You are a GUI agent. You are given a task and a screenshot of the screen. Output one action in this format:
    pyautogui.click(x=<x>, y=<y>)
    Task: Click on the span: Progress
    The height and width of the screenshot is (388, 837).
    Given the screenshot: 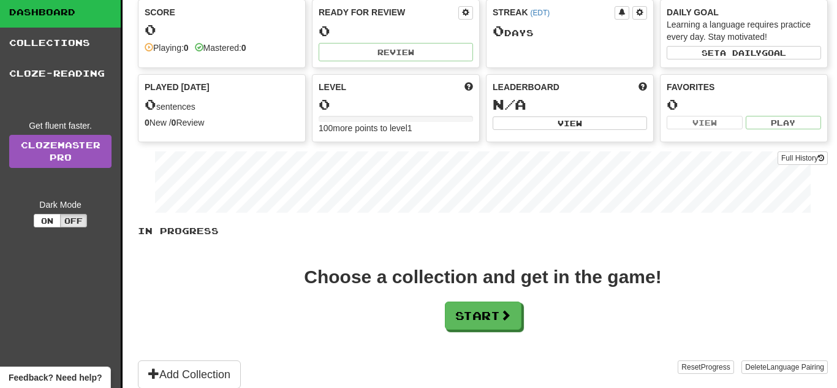 What is the action you would take?
    pyautogui.click(x=715, y=367)
    